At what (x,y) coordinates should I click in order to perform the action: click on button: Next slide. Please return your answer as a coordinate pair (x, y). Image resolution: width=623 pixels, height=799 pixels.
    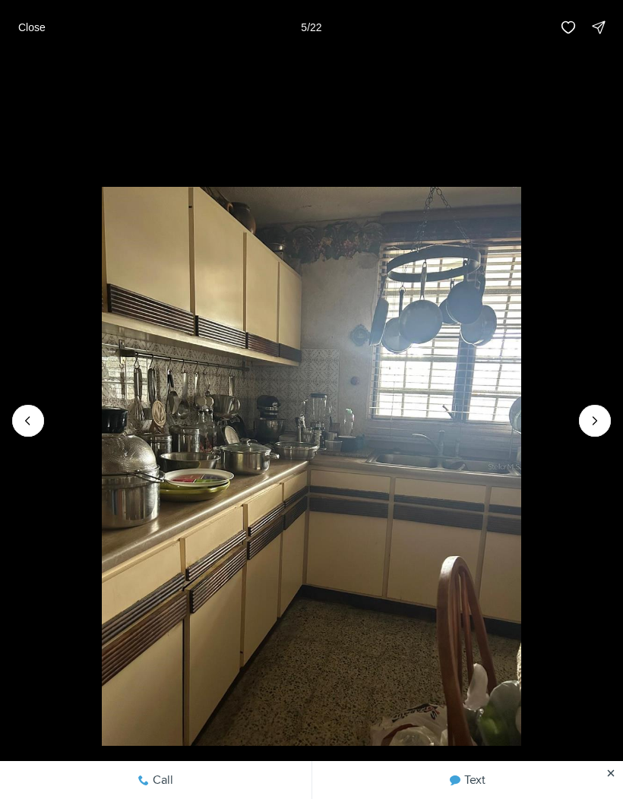
    Looking at the image, I should click on (595, 421).